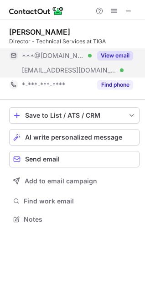  What do you see at coordinates (80, 201) in the screenshot?
I see `span: Find work email` at bounding box center [80, 201].